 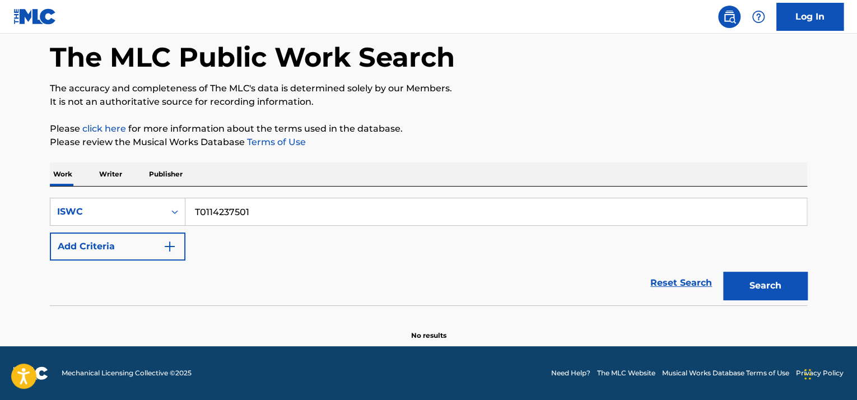 I want to click on p: Please review the Musical Works Database, so click(x=428, y=142).